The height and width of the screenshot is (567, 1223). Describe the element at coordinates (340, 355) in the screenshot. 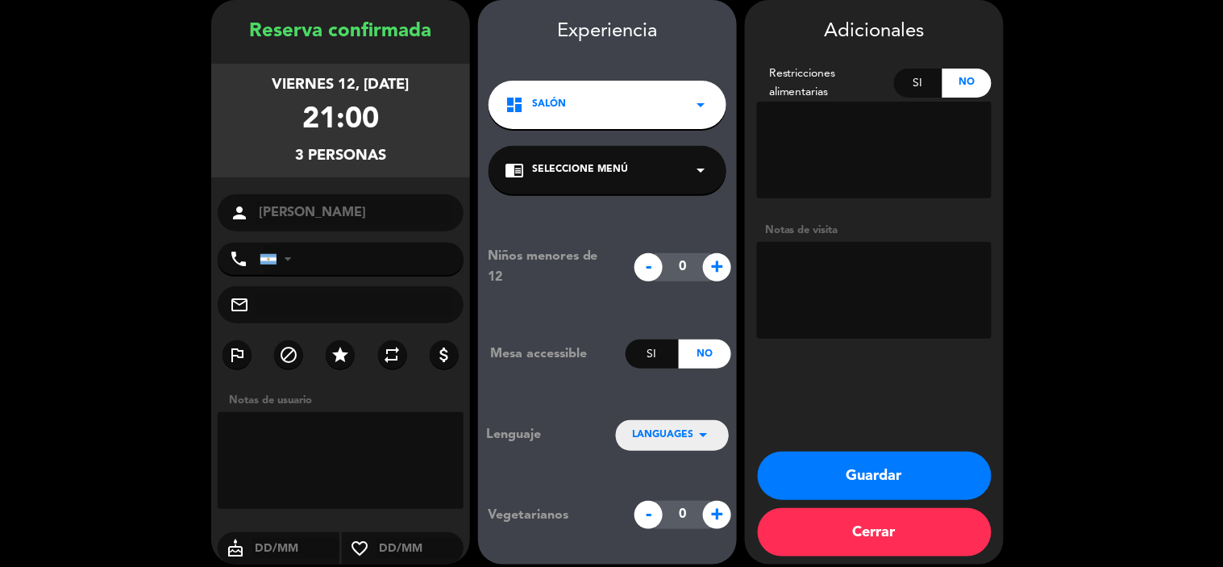

I see `i: star` at that location.